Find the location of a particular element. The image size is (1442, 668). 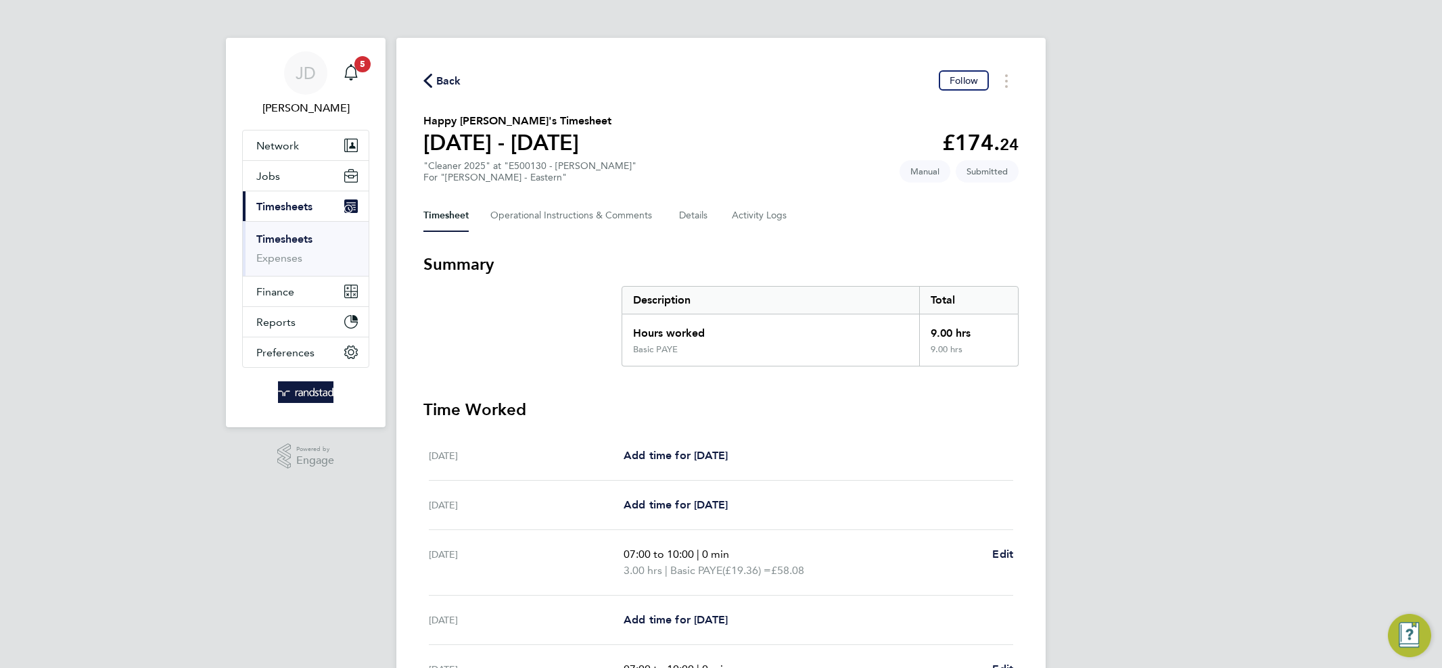

button: Network is located at coordinates (306, 145).